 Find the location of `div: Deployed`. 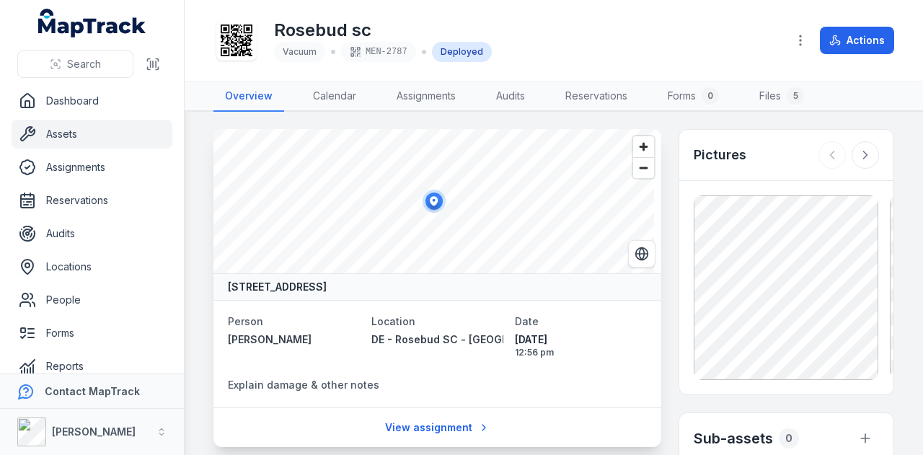

div: Deployed is located at coordinates (461, 52).